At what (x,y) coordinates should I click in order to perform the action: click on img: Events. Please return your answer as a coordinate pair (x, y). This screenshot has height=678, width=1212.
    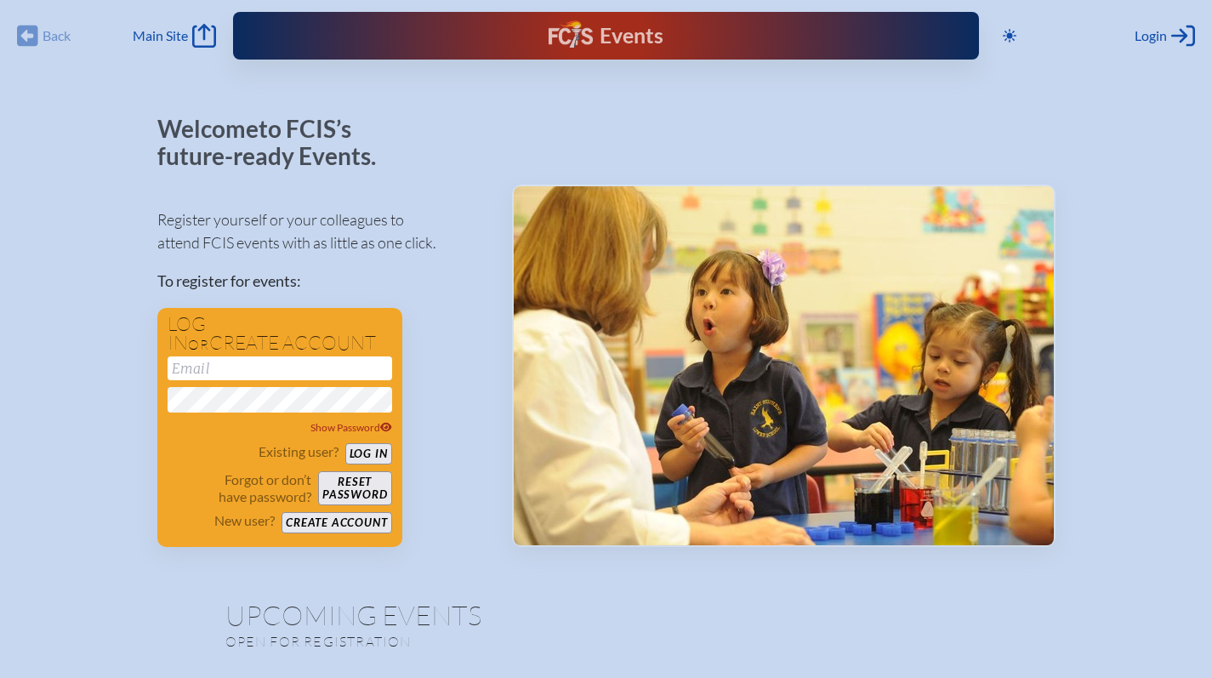
    Looking at the image, I should click on (783, 366).